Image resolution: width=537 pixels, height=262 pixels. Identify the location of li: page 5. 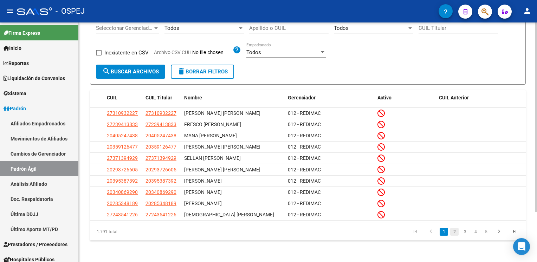
(486, 232).